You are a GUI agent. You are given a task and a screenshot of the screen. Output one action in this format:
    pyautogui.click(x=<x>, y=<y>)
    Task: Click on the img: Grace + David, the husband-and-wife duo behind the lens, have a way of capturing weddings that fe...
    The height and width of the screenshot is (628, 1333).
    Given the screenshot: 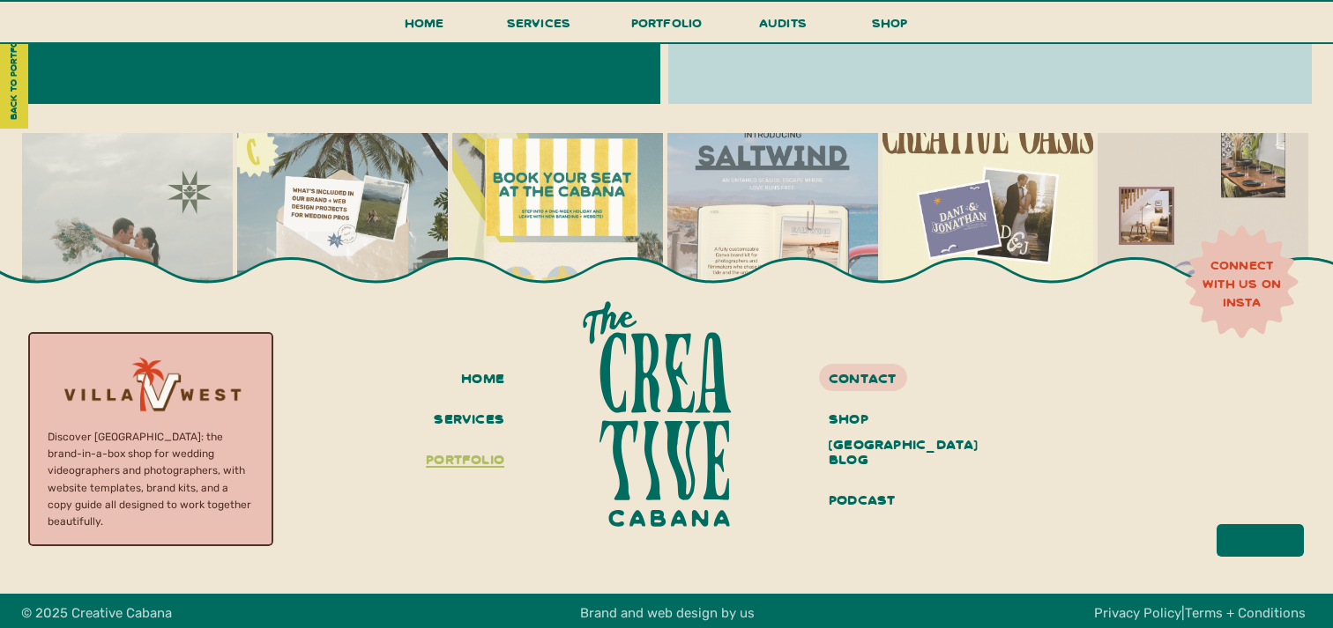 What is the action you would take?
    pyautogui.click(x=127, y=238)
    